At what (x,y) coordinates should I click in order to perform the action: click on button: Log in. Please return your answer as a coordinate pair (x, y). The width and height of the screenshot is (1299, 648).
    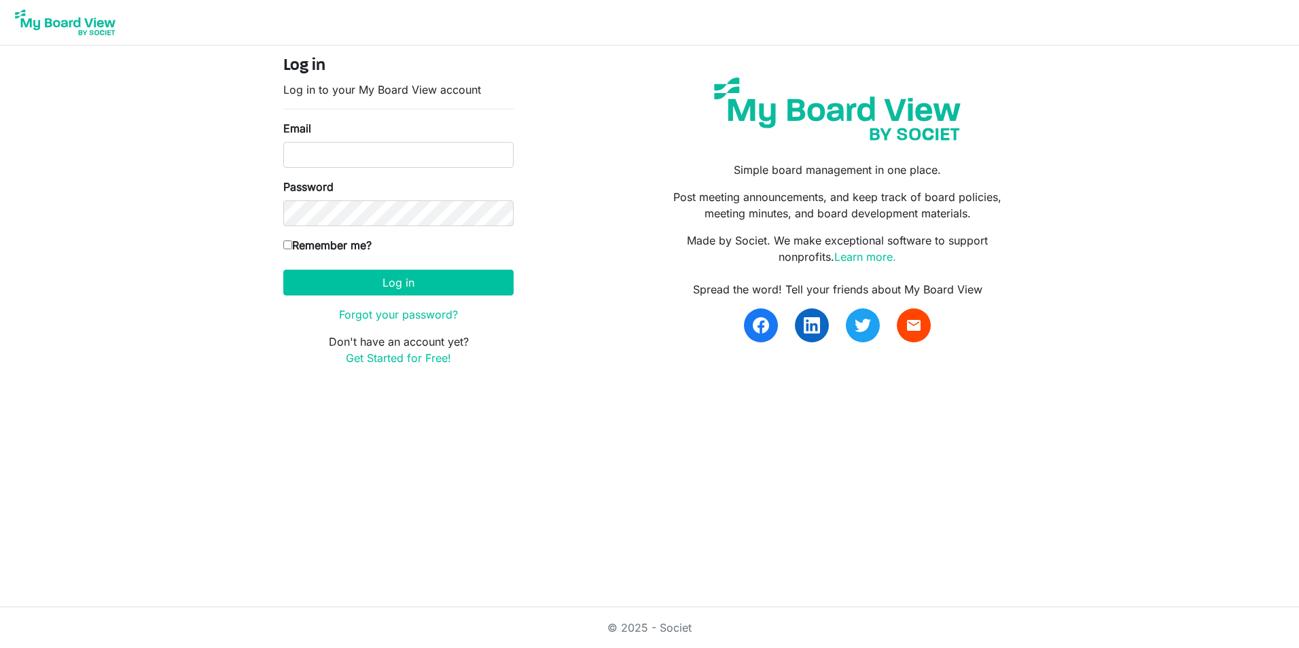
    Looking at the image, I should click on (398, 283).